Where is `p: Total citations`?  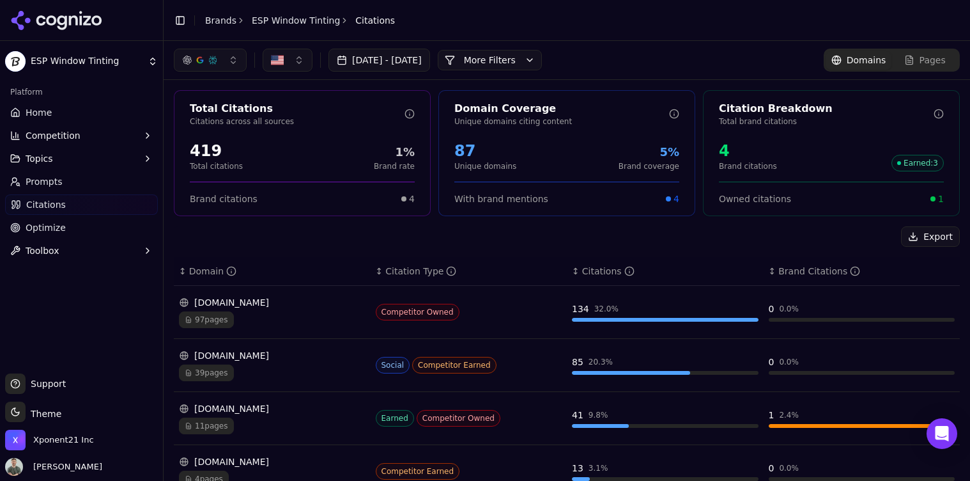 p: Total citations is located at coordinates (216, 166).